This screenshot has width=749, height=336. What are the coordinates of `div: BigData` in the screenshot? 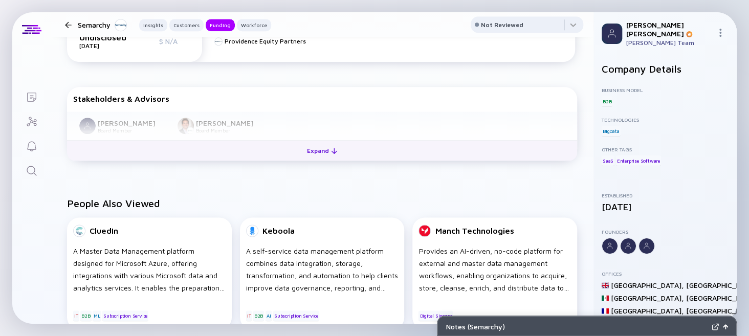 It's located at (611, 131).